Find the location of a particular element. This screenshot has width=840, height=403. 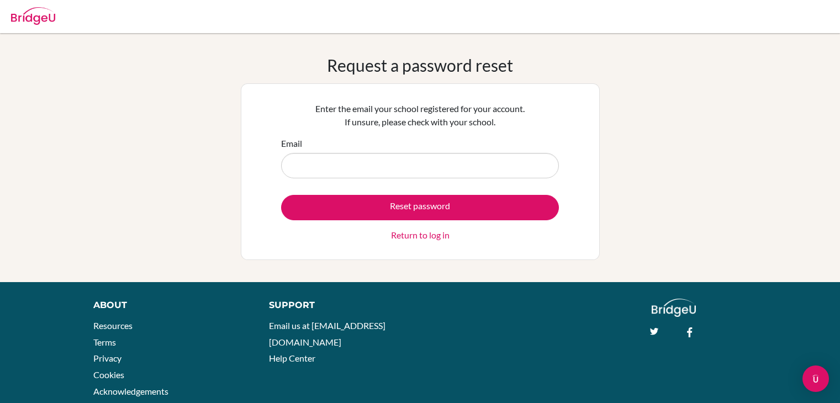

a: Acknowledgements is located at coordinates (131, 391).